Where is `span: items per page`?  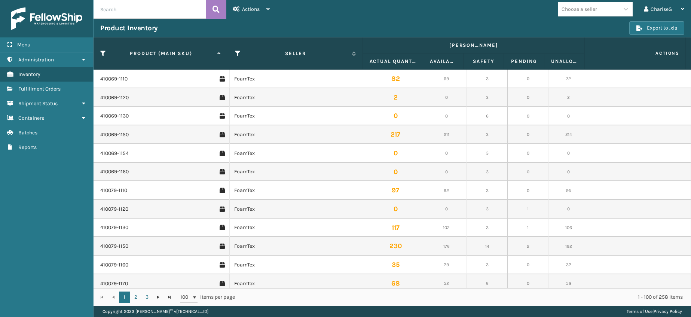 span: items per page is located at coordinates (208, 297).